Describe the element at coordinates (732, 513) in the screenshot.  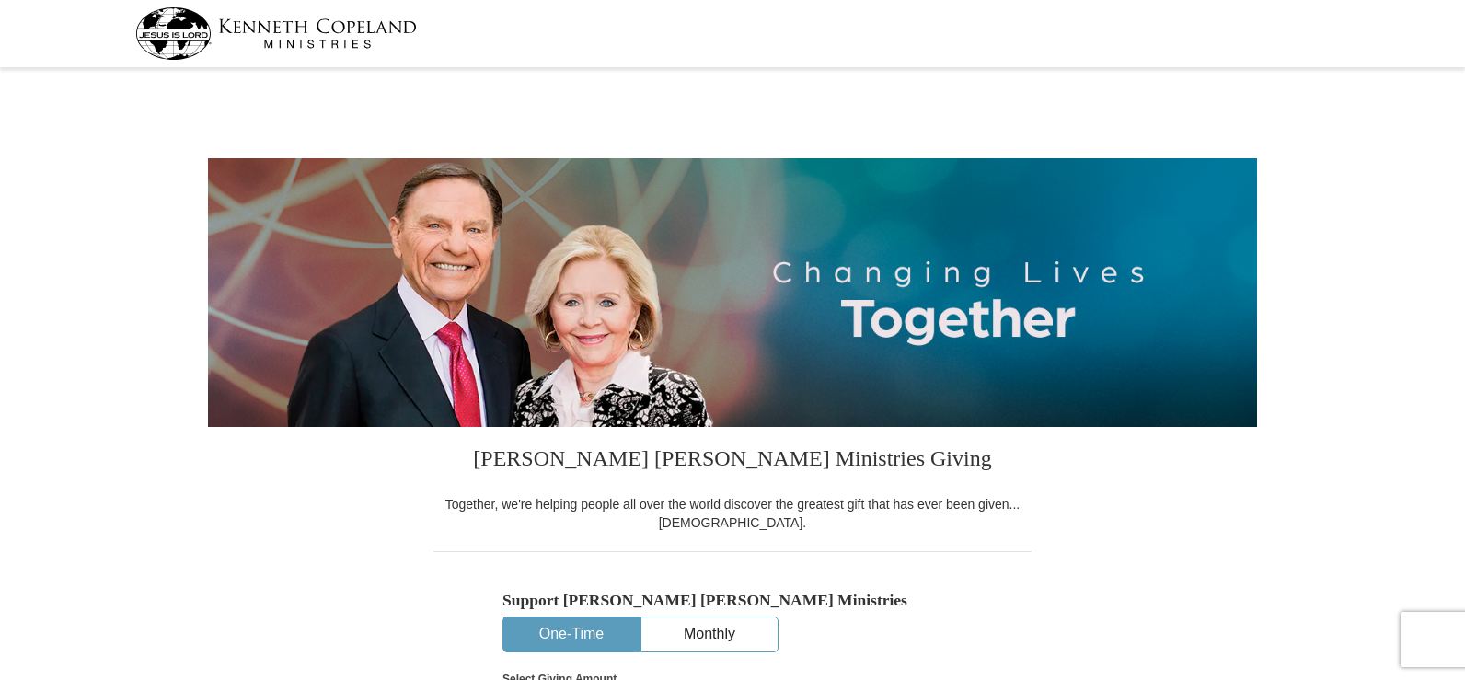
I see `div: Together, we're helping people all over the world discover the greatest gift that has ever been g...` at that location.